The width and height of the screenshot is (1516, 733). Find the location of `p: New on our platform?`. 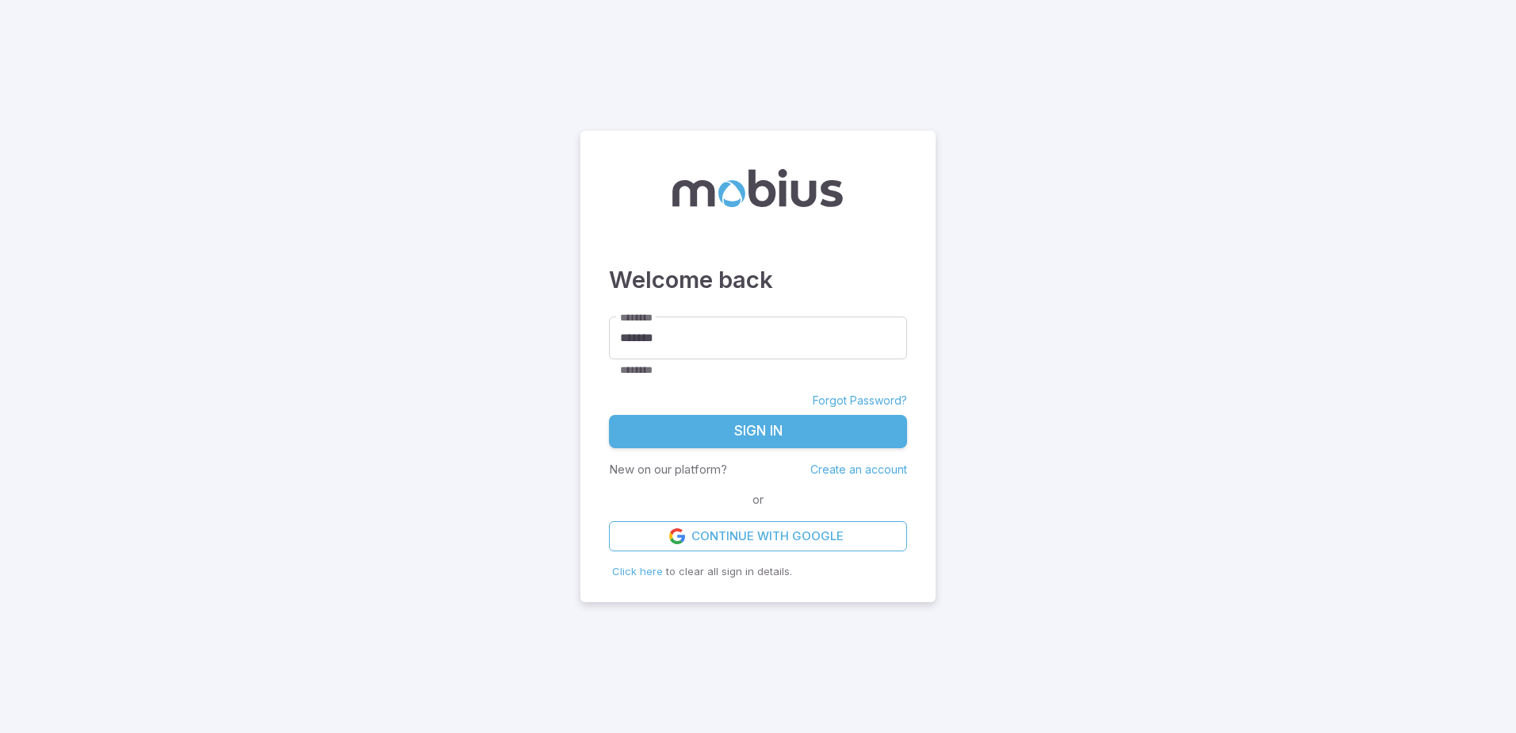

p: New on our platform? is located at coordinates (668, 469).